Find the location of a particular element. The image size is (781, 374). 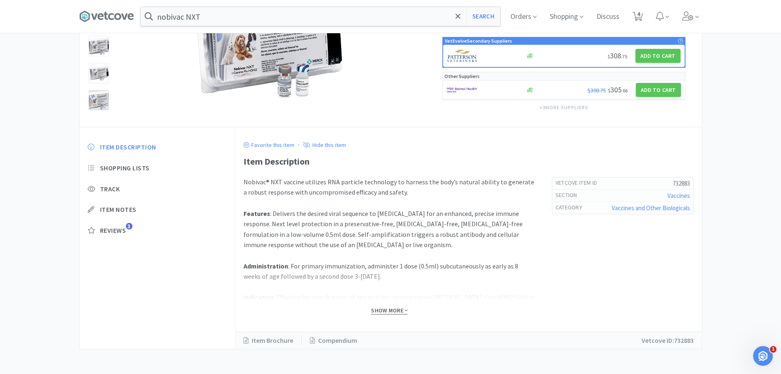

img: f5e969b455434c6296c6d81ef179fa71_3.png is located at coordinates (462, 56).